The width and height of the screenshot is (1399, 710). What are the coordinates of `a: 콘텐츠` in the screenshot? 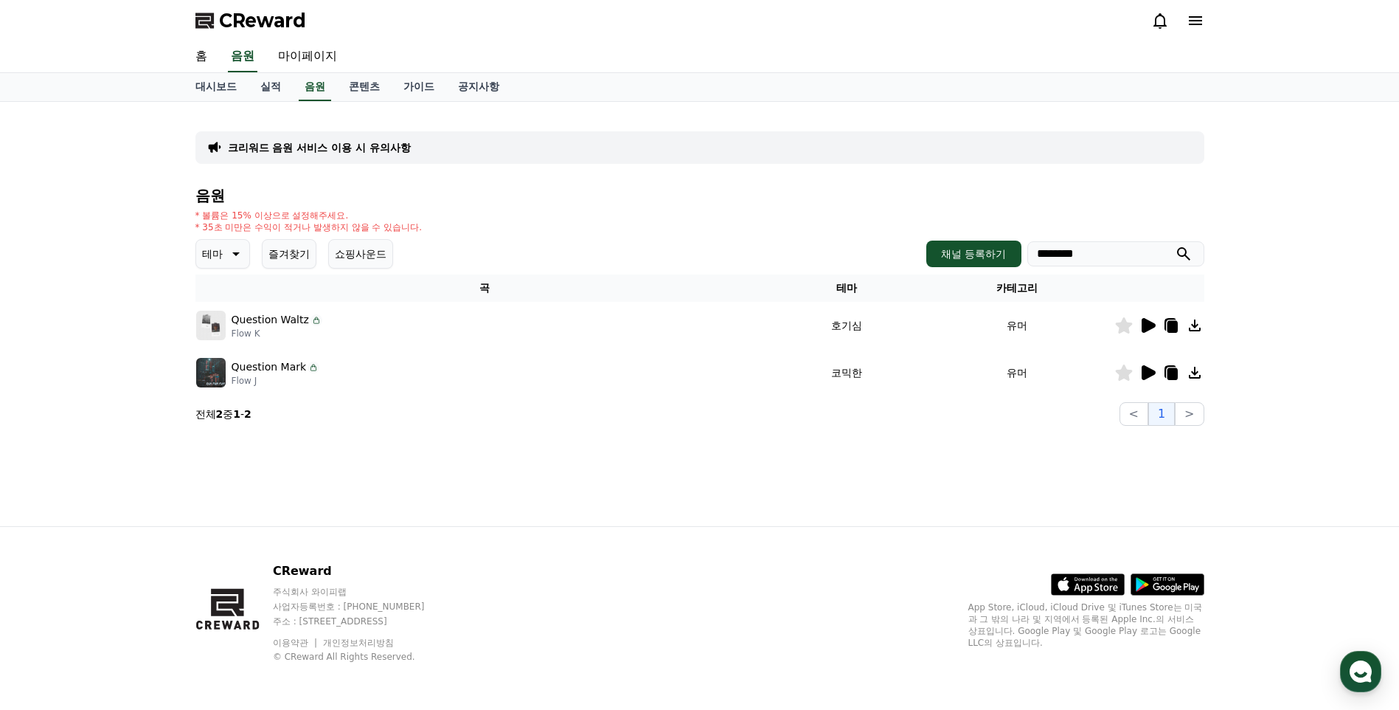 It's located at (364, 87).